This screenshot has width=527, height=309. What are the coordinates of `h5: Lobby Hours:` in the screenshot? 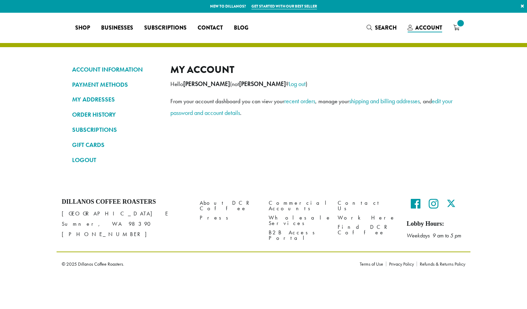 It's located at (436, 224).